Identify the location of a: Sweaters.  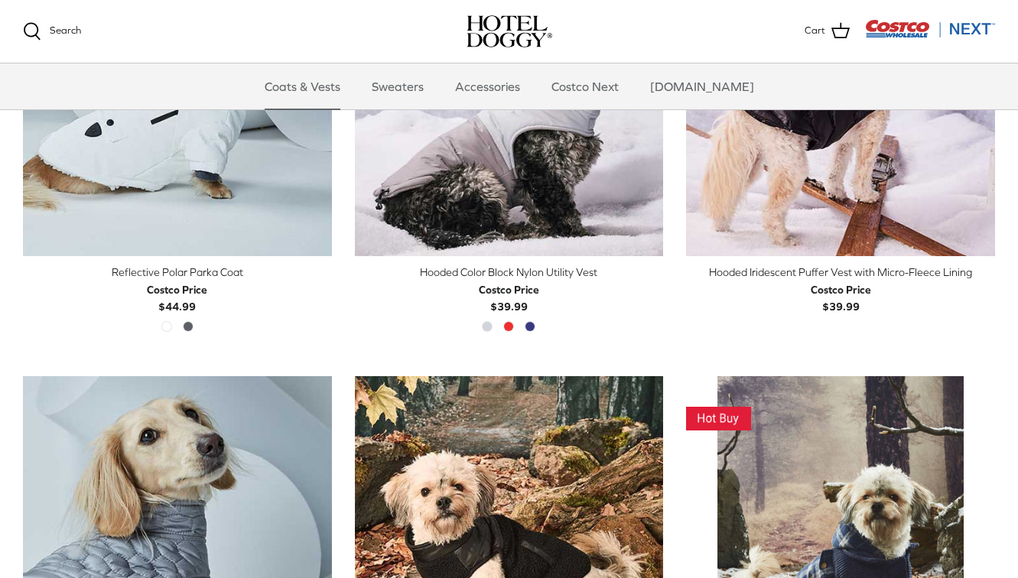
(398, 86).